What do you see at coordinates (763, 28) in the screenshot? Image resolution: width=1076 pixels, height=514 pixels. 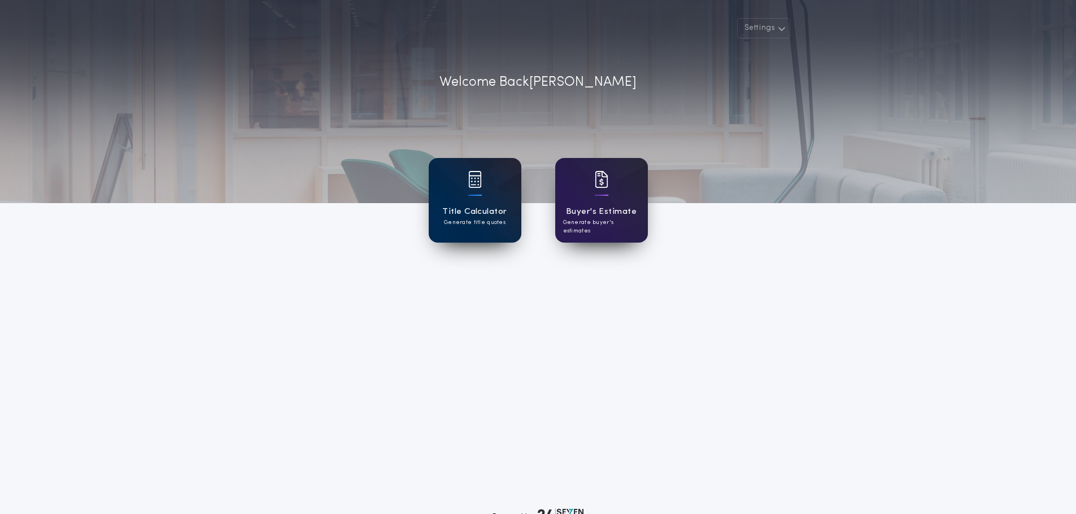 I see `button: Settings` at bounding box center [763, 28].